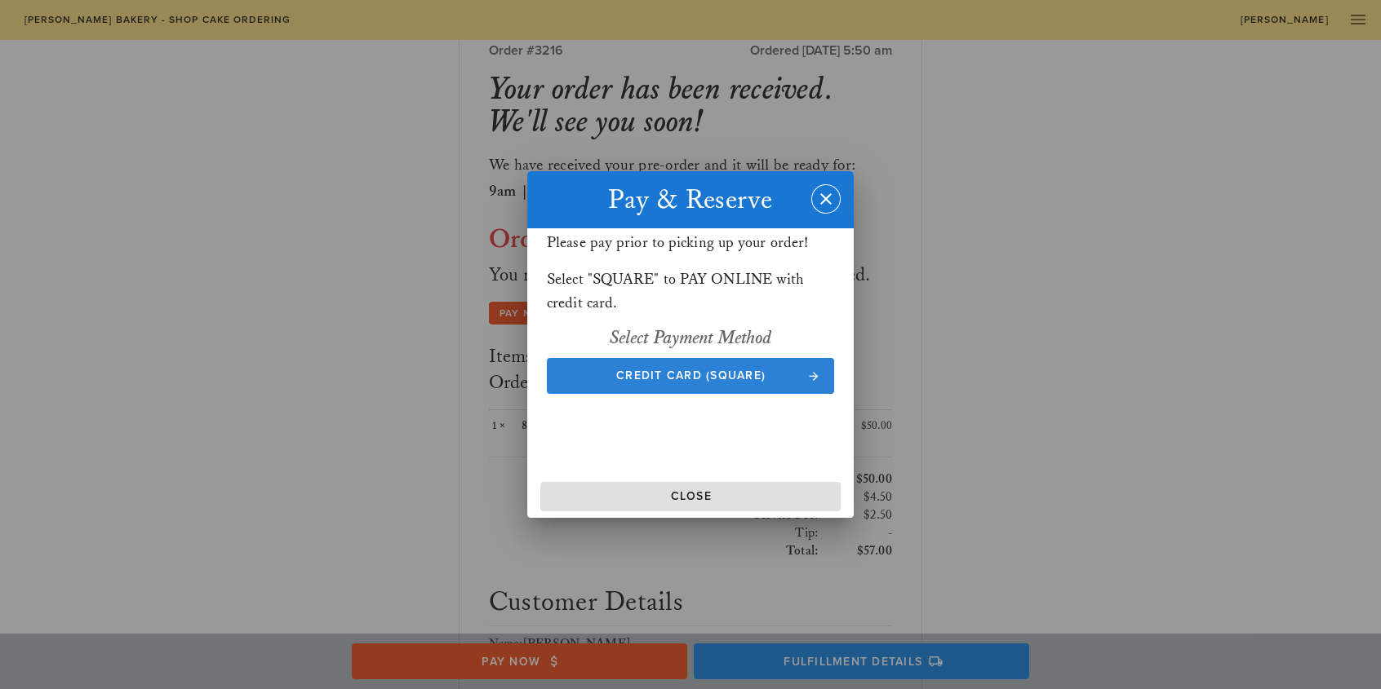 The image size is (1381, 689). Describe the element at coordinates (690, 375) in the screenshot. I see `span: Credit Card (Square)` at that location.